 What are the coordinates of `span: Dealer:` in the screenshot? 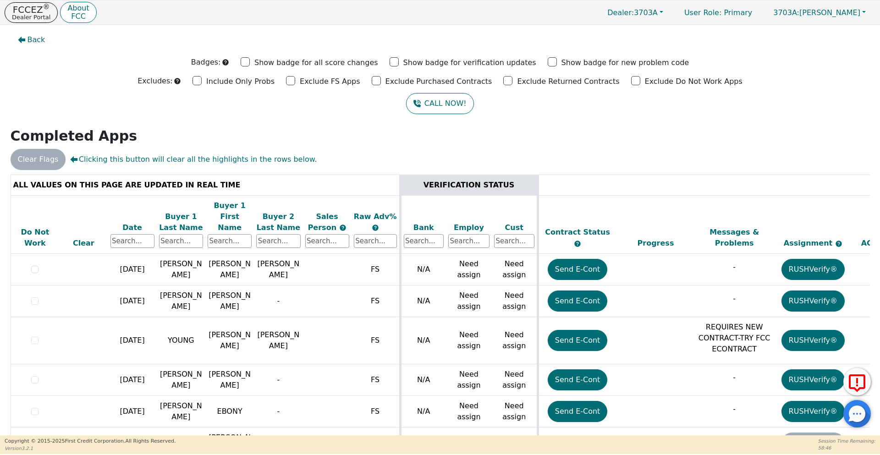 It's located at (620, 12).